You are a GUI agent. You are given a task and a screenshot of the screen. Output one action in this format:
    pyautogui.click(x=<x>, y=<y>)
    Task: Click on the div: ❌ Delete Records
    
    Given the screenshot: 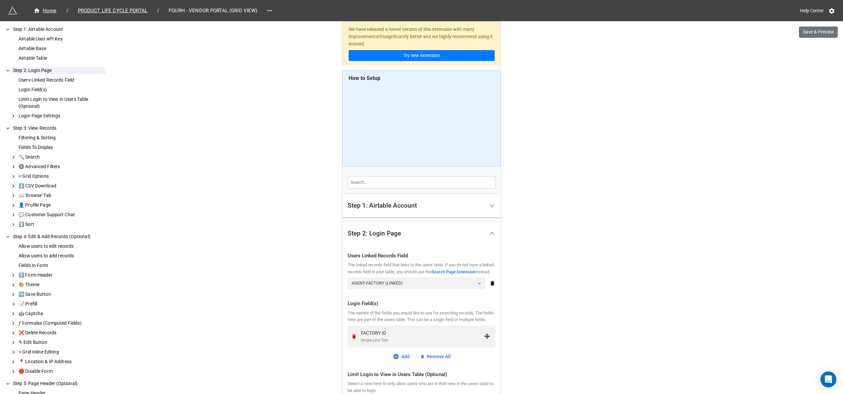 What is the action you would take?
    pyautogui.click(x=62, y=332)
    